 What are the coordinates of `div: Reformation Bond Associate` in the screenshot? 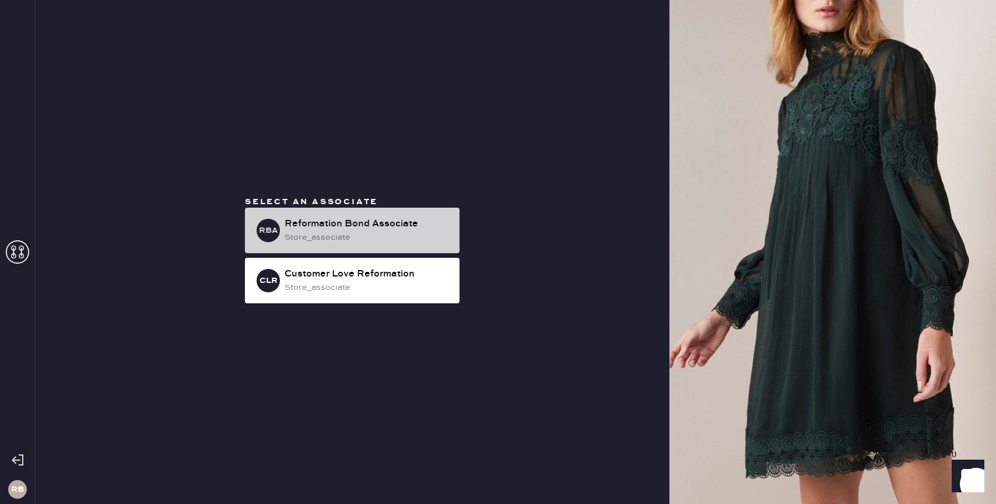 It's located at (368, 224).